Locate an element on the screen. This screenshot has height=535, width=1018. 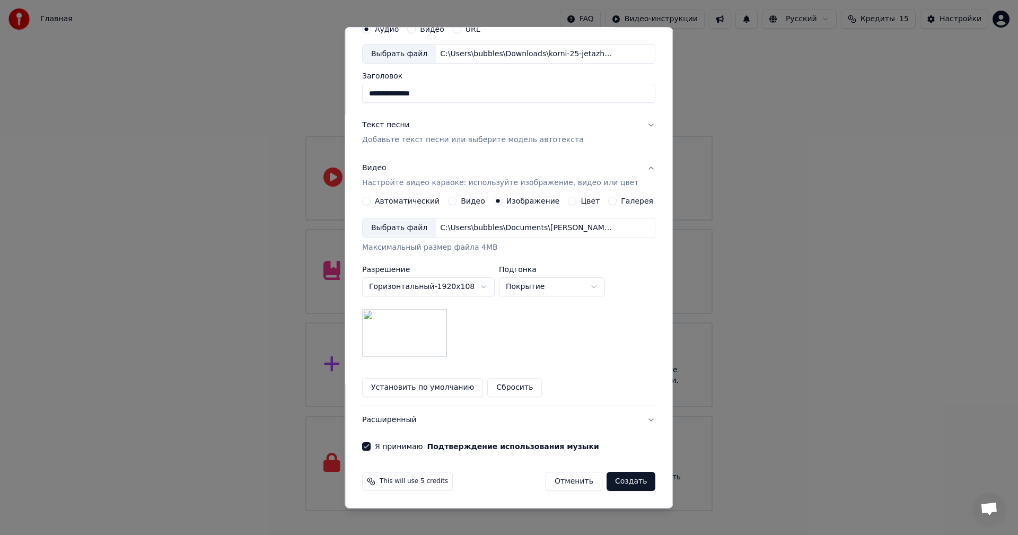
button: ВидеоНастройте видео караоке: используйте изображение, видео или цвет is located at coordinates (509, 176).